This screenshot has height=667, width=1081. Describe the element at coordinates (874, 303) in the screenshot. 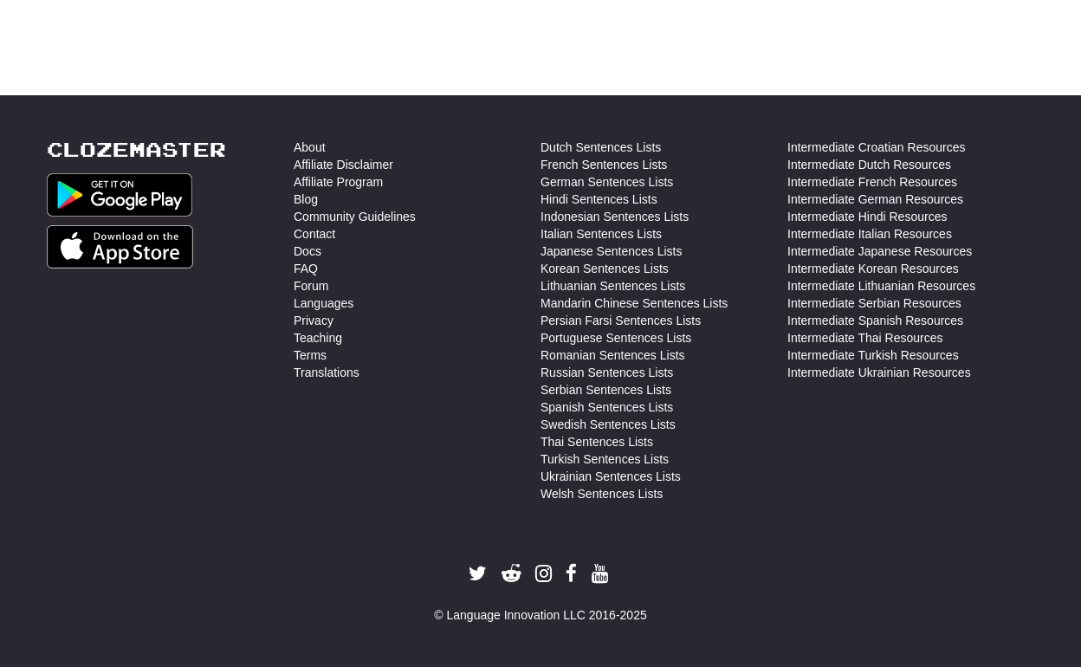

I see `a: Intermediate Serbian Resources` at that location.